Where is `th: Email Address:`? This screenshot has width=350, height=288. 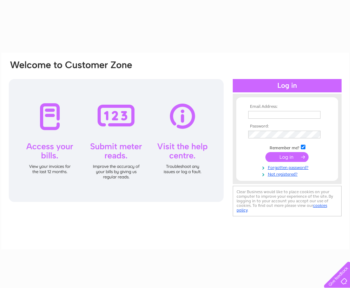
th: Email Address: is located at coordinates (287, 107).